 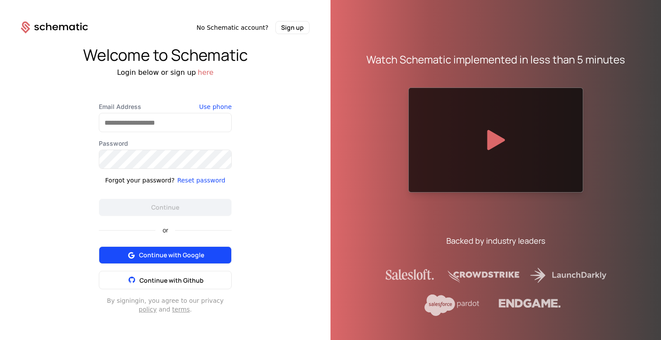 What do you see at coordinates (165, 207) in the screenshot?
I see `button: Continue` at bounding box center [165, 207].